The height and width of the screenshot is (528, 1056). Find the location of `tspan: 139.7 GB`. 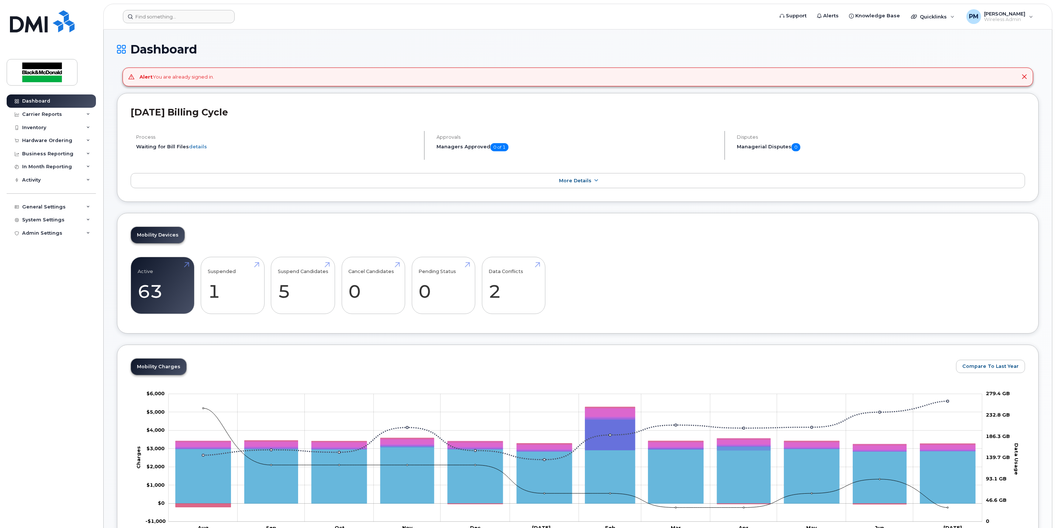

tspan: 139.7 GB is located at coordinates (998, 457).